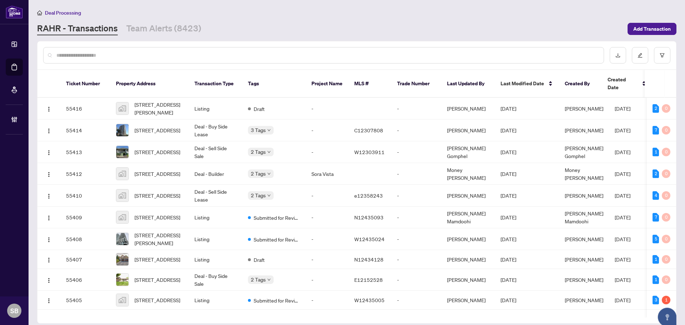 The image size is (685, 325). What do you see at coordinates (40, 13) in the screenshot?
I see `span: home` at bounding box center [40, 13].